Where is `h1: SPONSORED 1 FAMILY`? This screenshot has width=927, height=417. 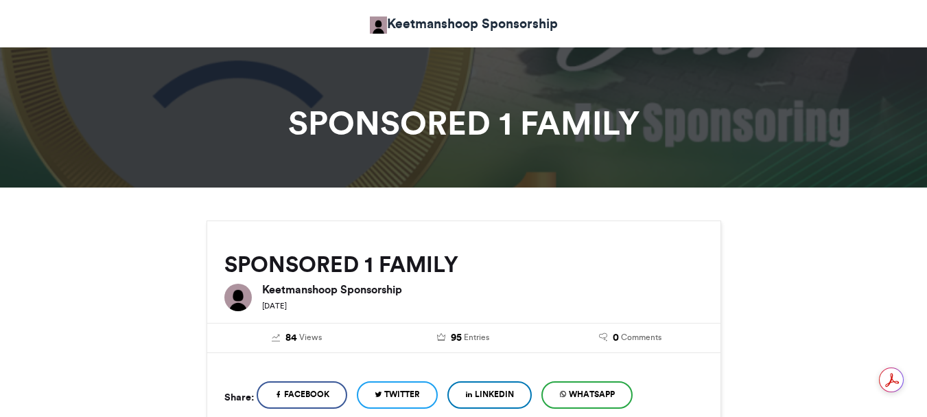
h1: SPONSORED 1 FAMILY is located at coordinates (464, 123).